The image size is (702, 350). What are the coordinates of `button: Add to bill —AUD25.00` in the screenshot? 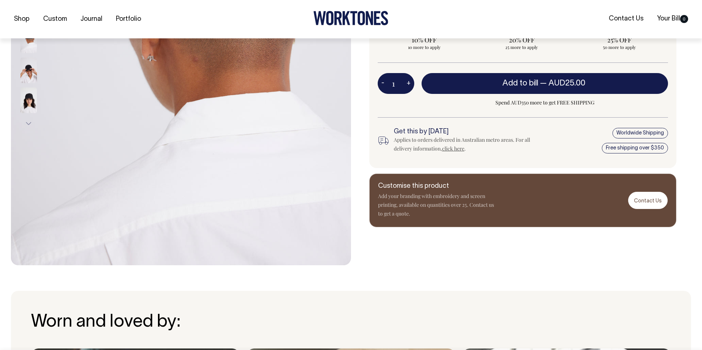 It's located at (545, 83).